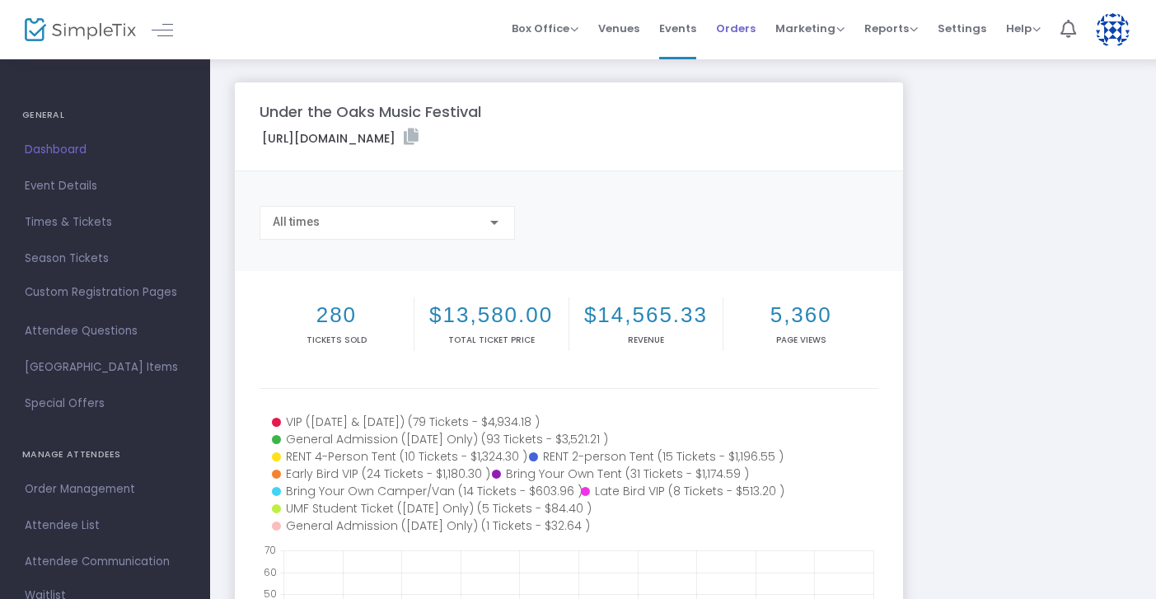 The width and height of the screenshot is (1156, 599). I want to click on text: 60, so click(270, 571).